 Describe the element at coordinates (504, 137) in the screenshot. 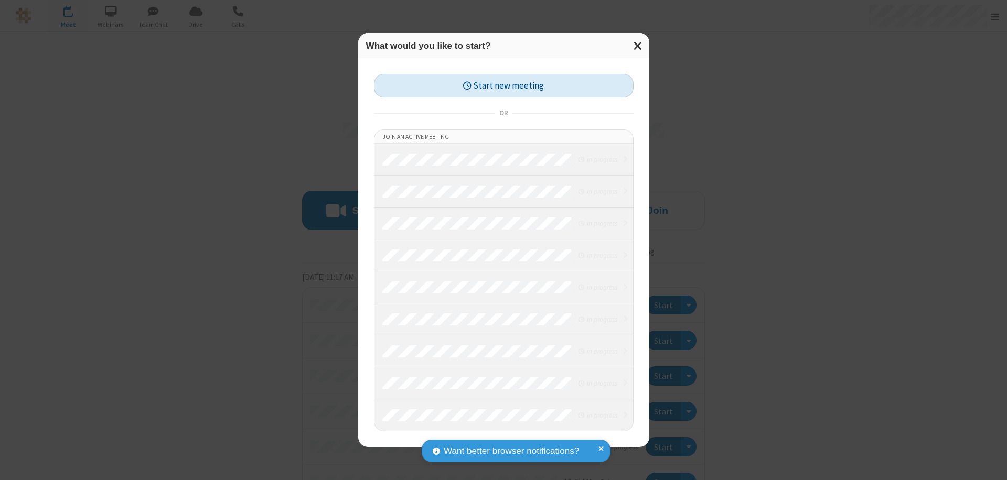

I see `li: Join an active meeting` at that location.